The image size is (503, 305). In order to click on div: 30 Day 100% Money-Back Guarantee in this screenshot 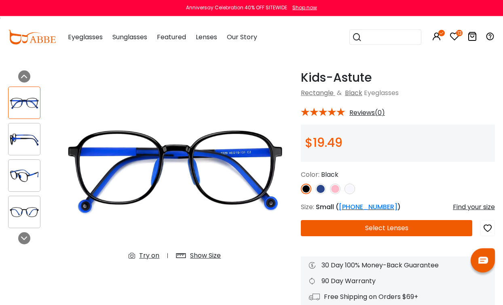, I will do `click(398, 265)`.